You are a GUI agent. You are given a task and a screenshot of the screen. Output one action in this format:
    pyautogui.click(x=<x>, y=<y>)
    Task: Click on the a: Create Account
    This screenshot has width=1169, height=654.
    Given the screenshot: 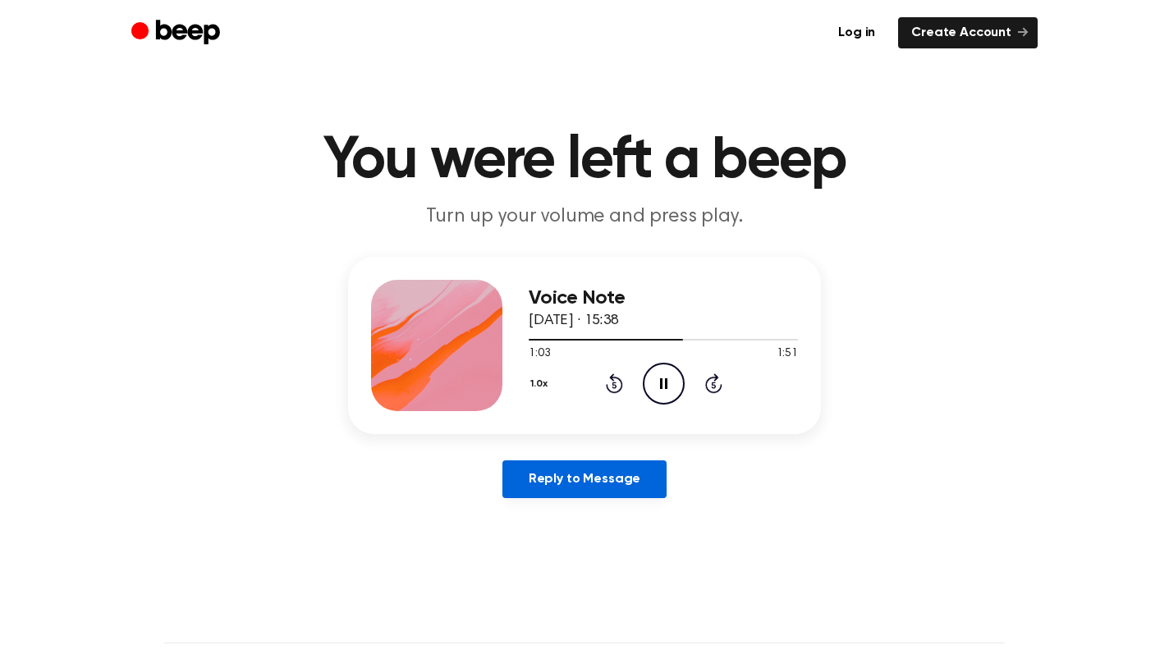 What is the action you would take?
    pyautogui.click(x=968, y=33)
    